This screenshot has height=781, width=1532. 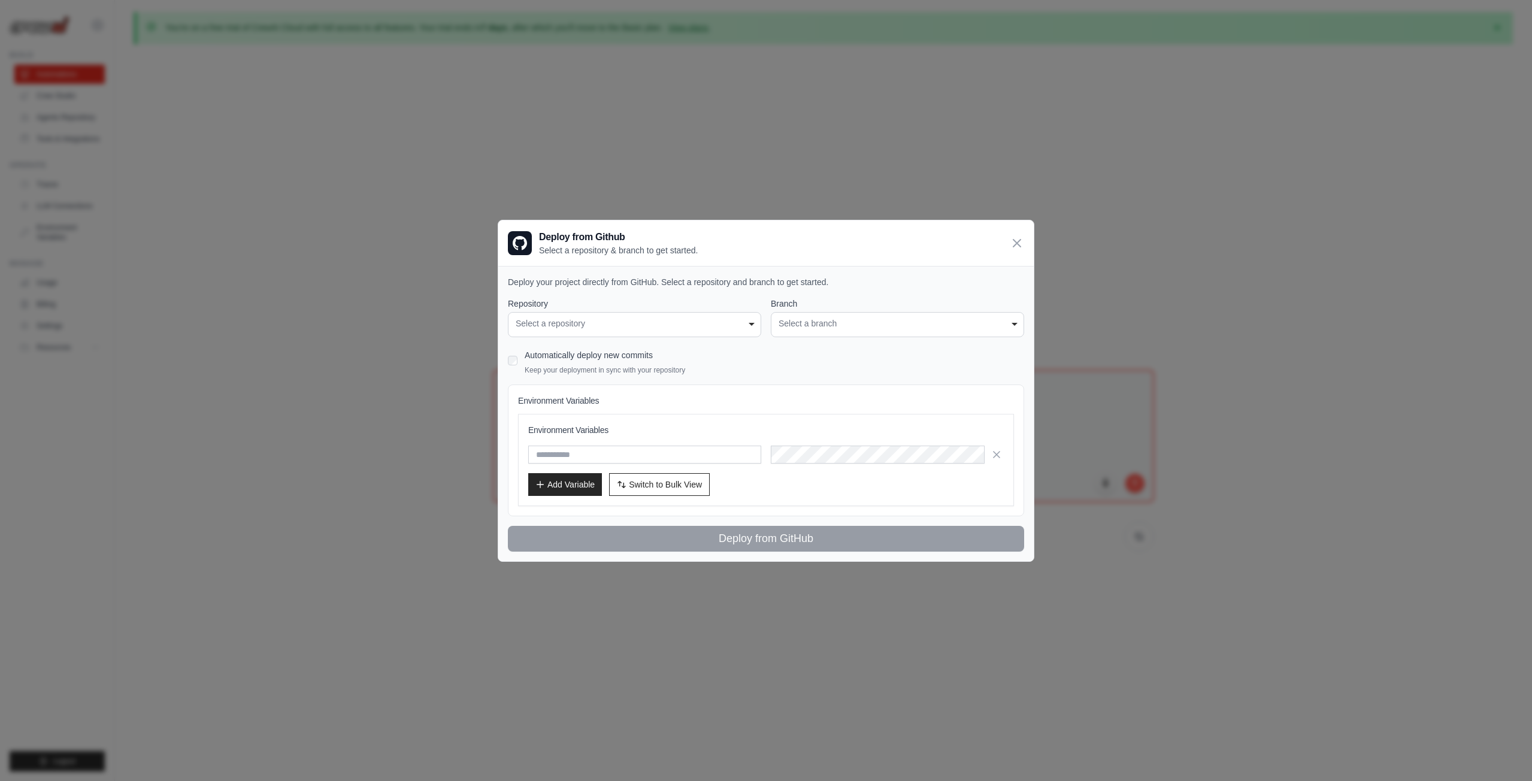 I want to click on h3: Deploy from Github, so click(x=618, y=237).